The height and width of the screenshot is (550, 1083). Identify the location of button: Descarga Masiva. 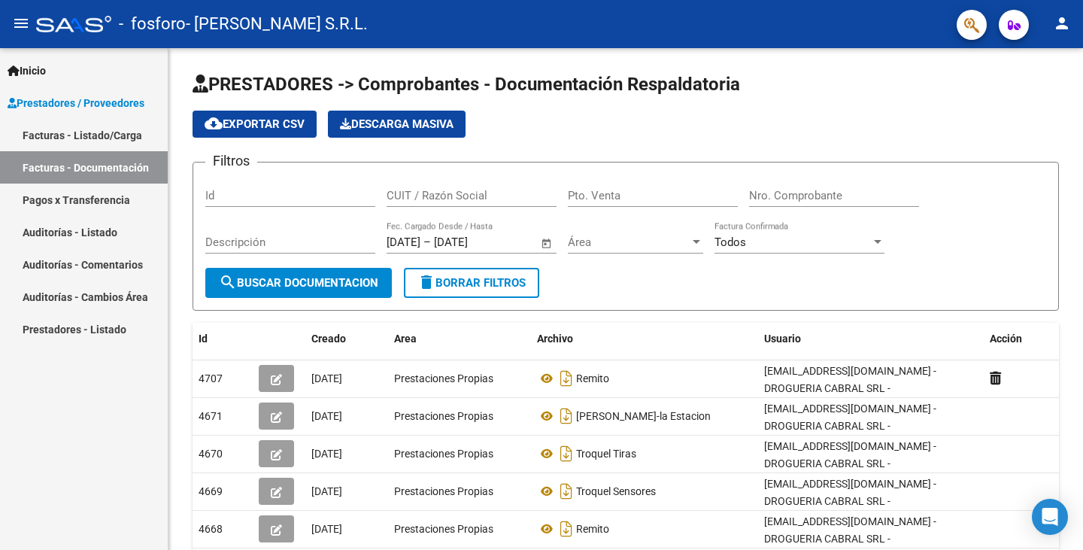
(396, 124).